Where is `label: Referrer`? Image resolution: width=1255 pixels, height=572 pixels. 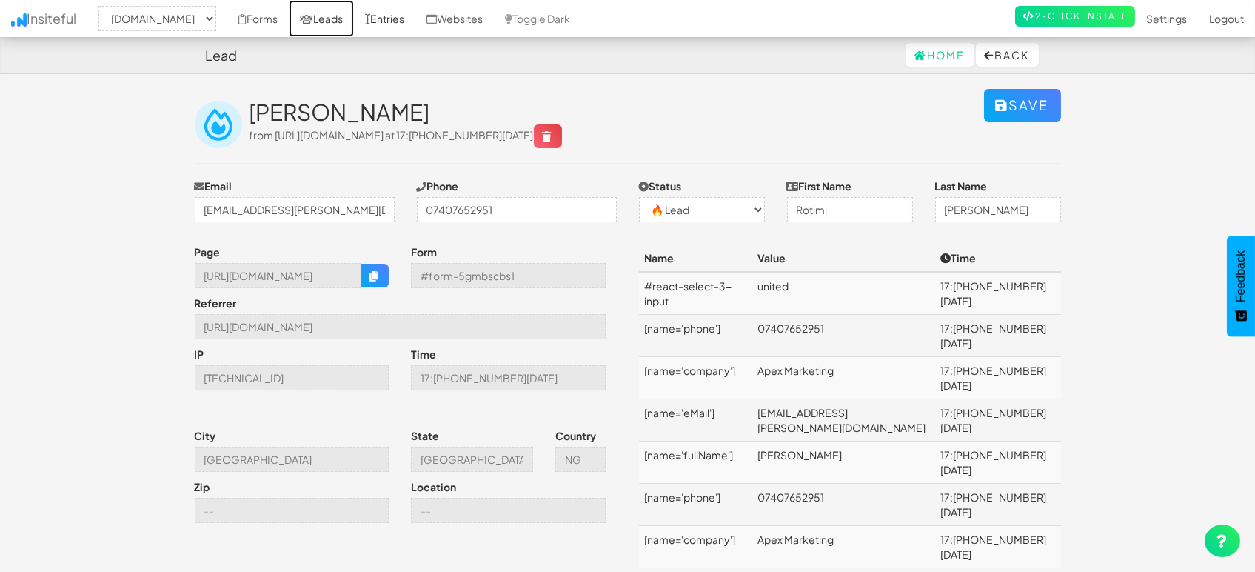 label: Referrer is located at coordinates (215, 303).